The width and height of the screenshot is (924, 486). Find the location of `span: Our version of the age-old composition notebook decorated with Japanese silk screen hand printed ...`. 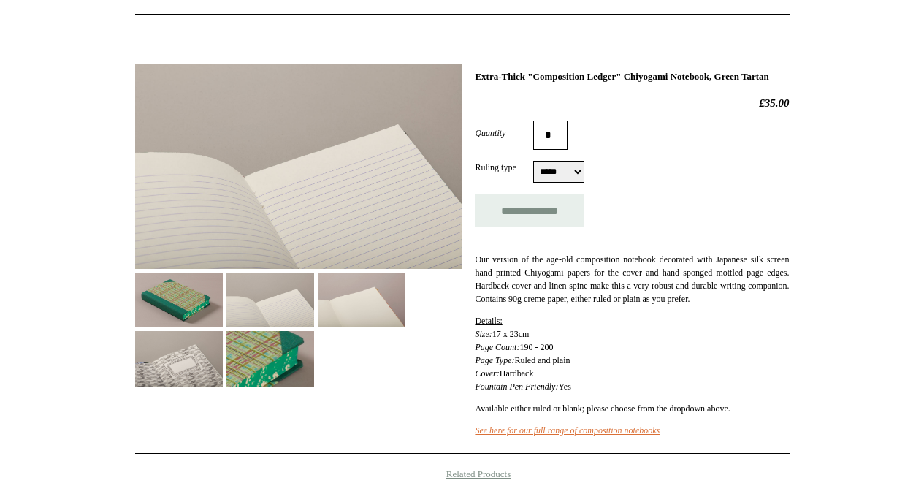

span: Our version of the age-old composition notebook decorated with Japanese silk screen hand printed ... is located at coordinates (632, 279).